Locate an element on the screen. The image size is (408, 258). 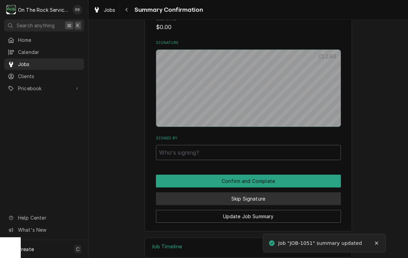
span: Summary Confirmation is located at coordinates (168, 10).